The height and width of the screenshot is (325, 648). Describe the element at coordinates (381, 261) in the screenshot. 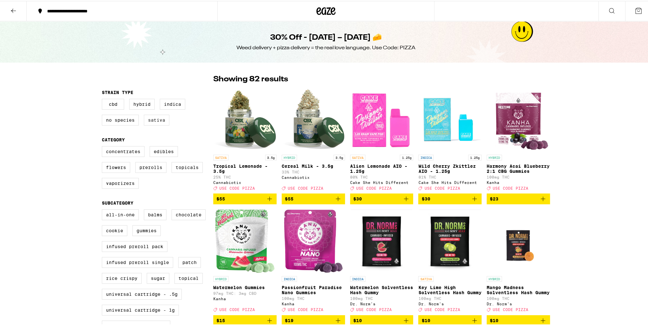

I see `a: Open page for Watermelon Solventless Hash Gummy from Dr. Norm's` at that location.